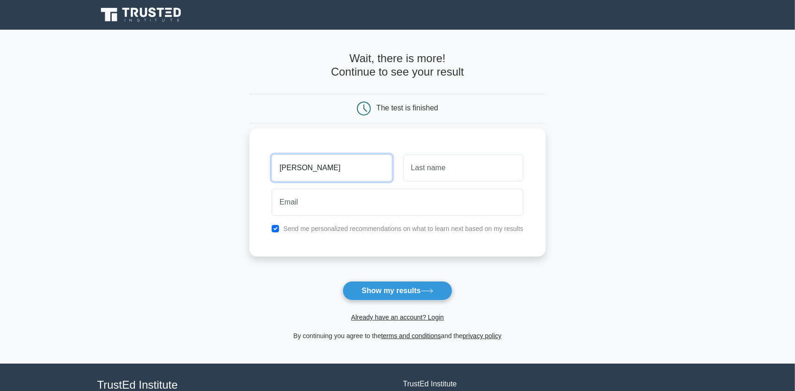  What do you see at coordinates (397, 317) in the screenshot?
I see `a: Already have an account? Login` at bounding box center [397, 317].